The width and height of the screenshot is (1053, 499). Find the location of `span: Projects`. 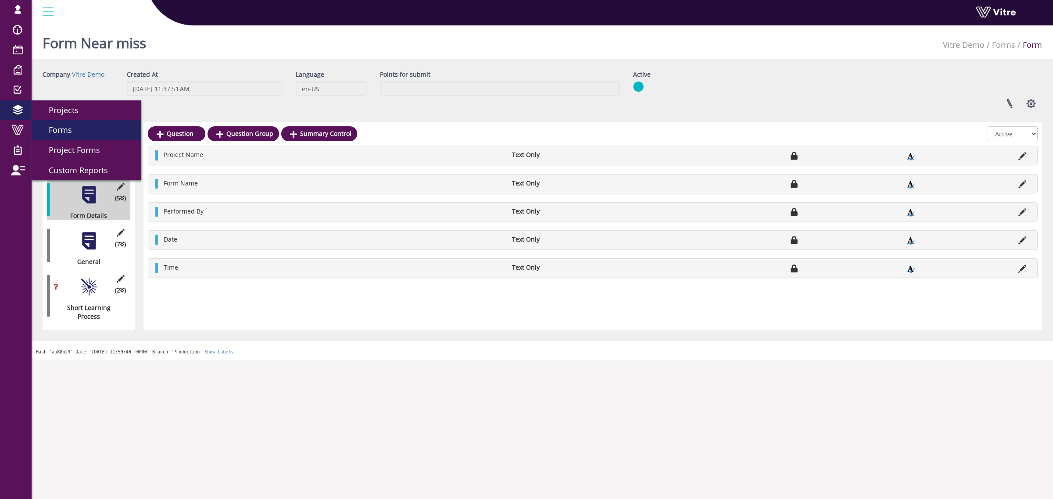

span: Projects is located at coordinates (58, 110).